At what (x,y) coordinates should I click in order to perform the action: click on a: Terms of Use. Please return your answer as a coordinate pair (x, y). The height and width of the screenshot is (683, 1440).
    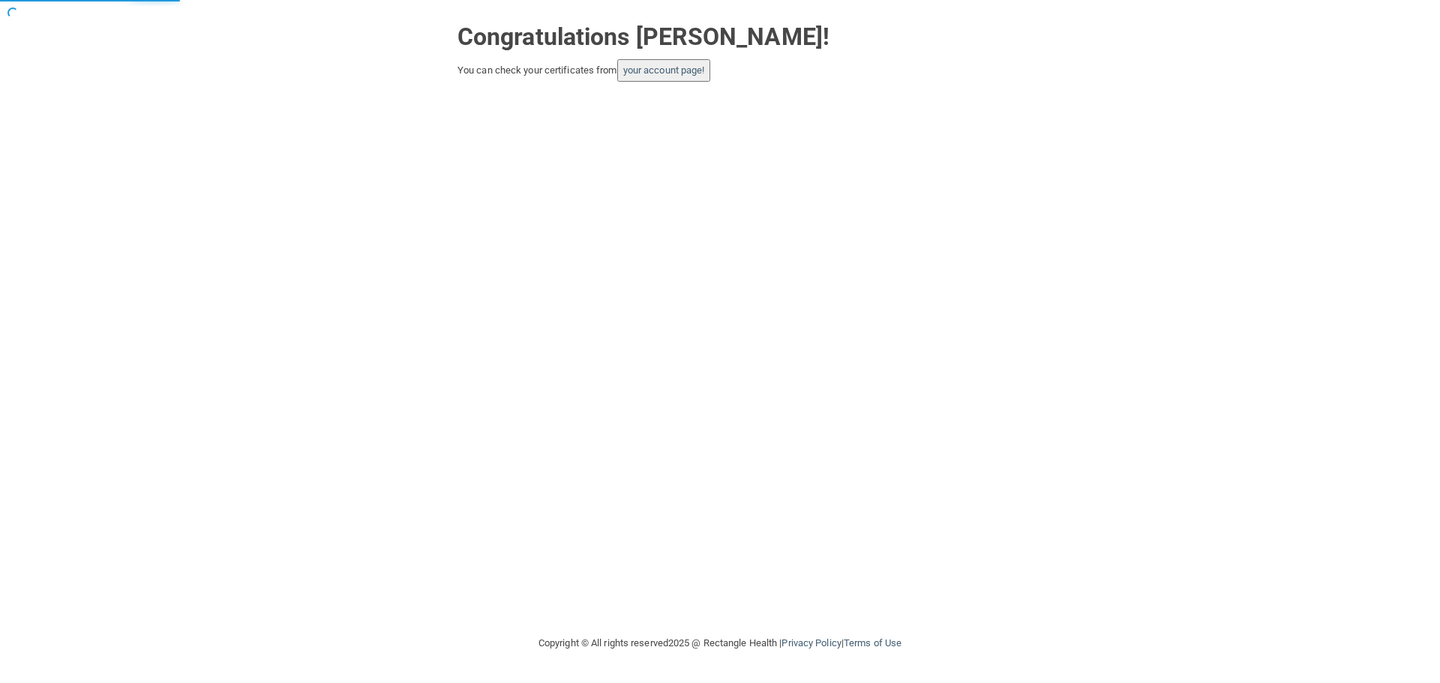
    Looking at the image, I should click on (872, 643).